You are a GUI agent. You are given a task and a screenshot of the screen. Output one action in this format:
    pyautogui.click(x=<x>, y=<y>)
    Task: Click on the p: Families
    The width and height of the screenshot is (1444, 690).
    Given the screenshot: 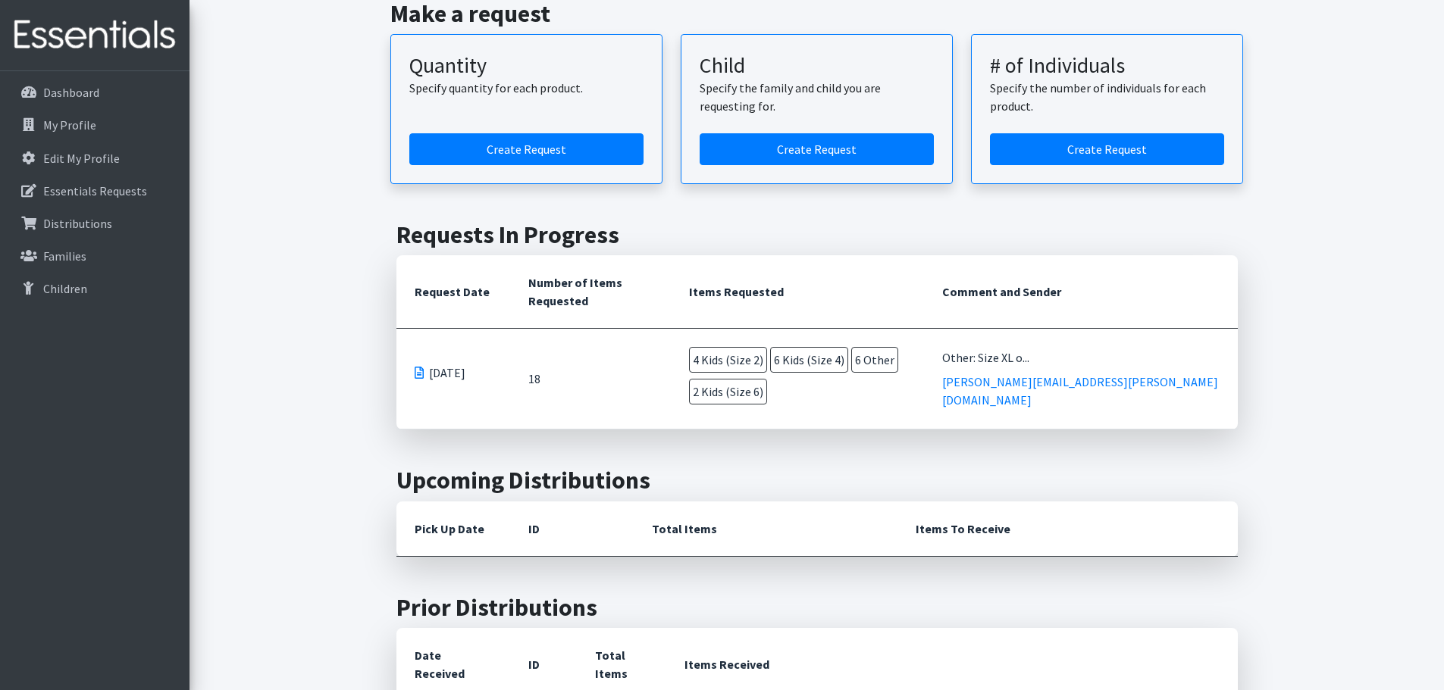 What is the action you would take?
    pyautogui.click(x=64, y=256)
    